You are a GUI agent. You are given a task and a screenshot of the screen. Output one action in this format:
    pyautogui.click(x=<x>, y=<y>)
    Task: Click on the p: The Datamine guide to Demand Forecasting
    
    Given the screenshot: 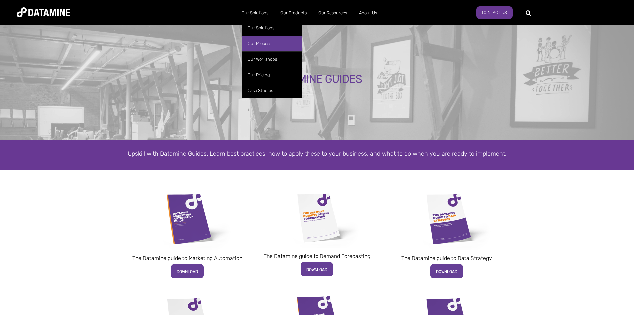 What is the action you would take?
    pyautogui.click(x=317, y=256)
    